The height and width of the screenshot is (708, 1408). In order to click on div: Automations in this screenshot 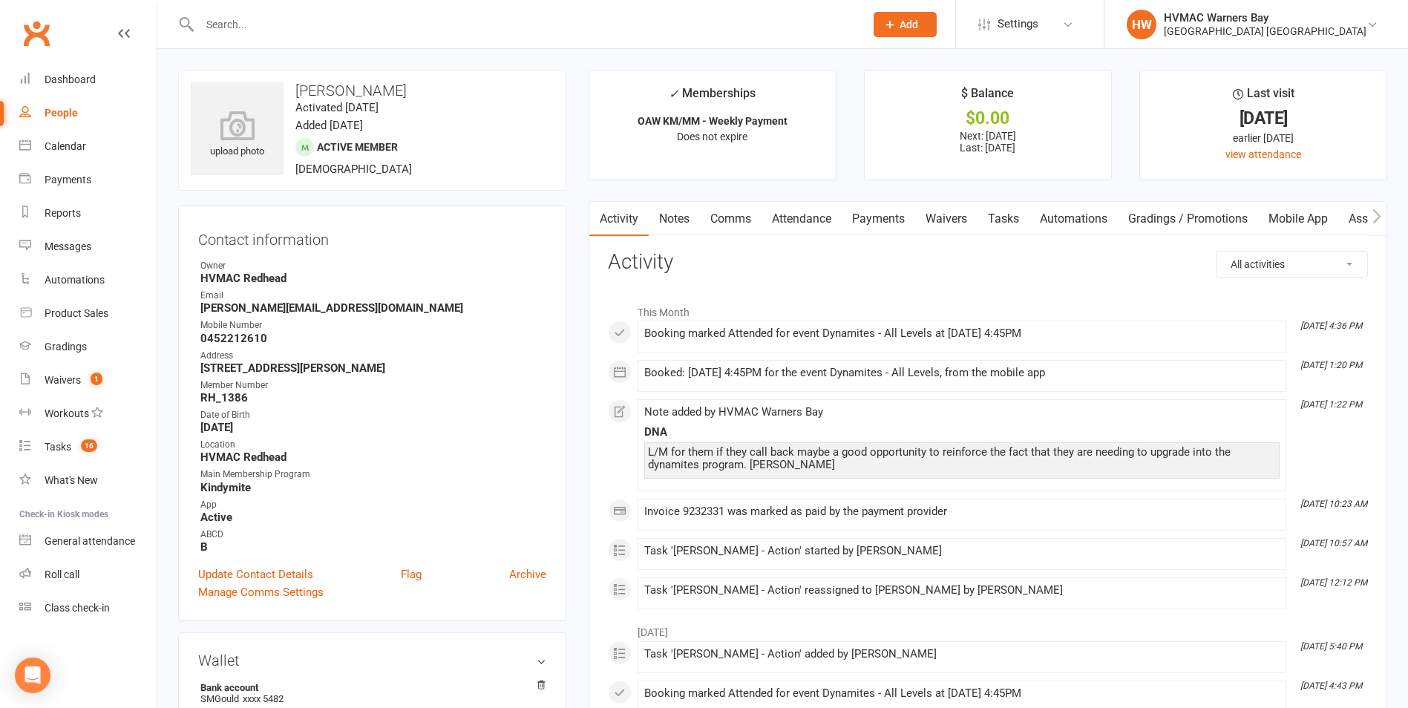, I will do `click(74, 280)`.